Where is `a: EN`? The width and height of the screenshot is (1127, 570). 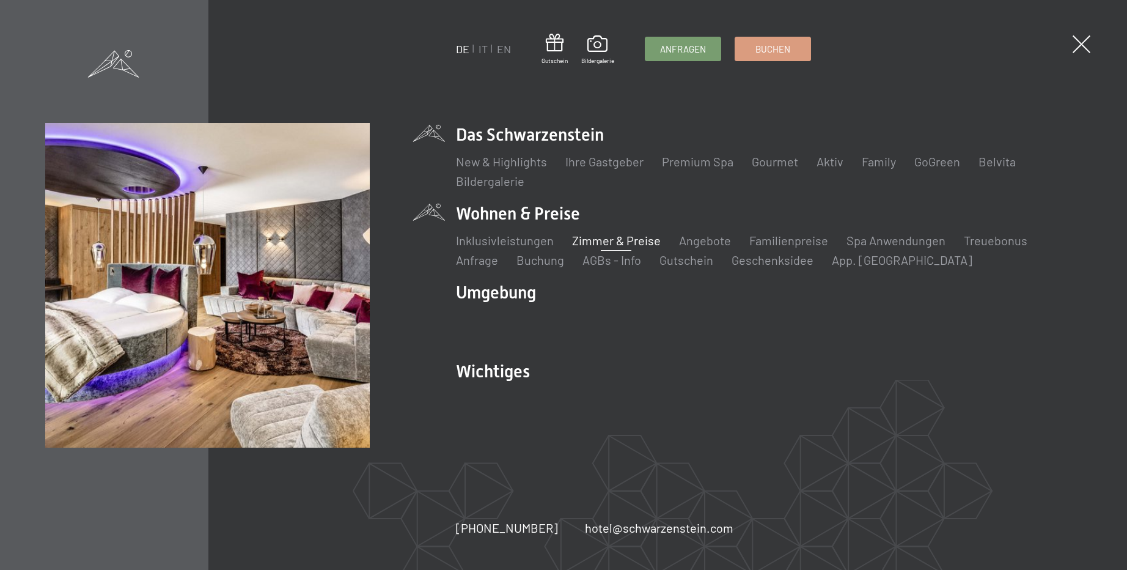 a: EN is located at coordinates (504, 49).